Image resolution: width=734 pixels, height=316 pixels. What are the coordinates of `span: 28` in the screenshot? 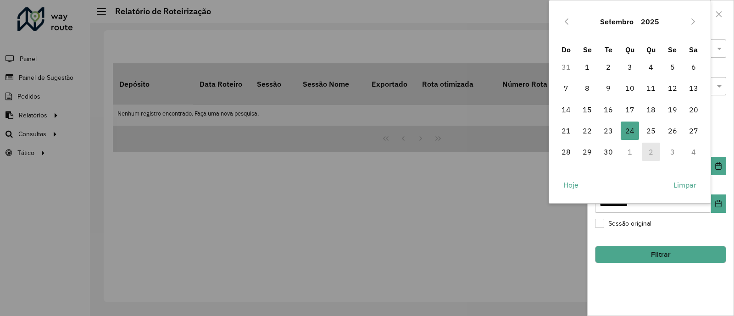 It's located at (566, 152).